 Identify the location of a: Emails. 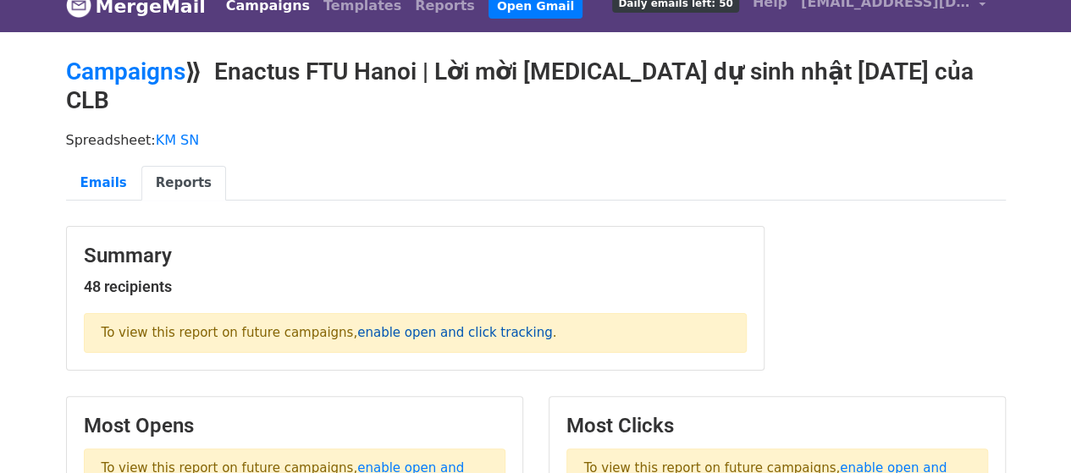
(103, 183).